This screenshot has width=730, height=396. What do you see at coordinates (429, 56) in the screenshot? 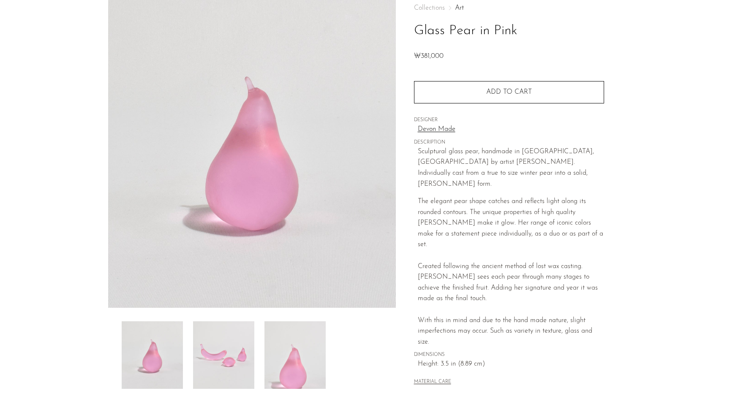
I see `span: ₩381,000` at bounding box center [429, 56].